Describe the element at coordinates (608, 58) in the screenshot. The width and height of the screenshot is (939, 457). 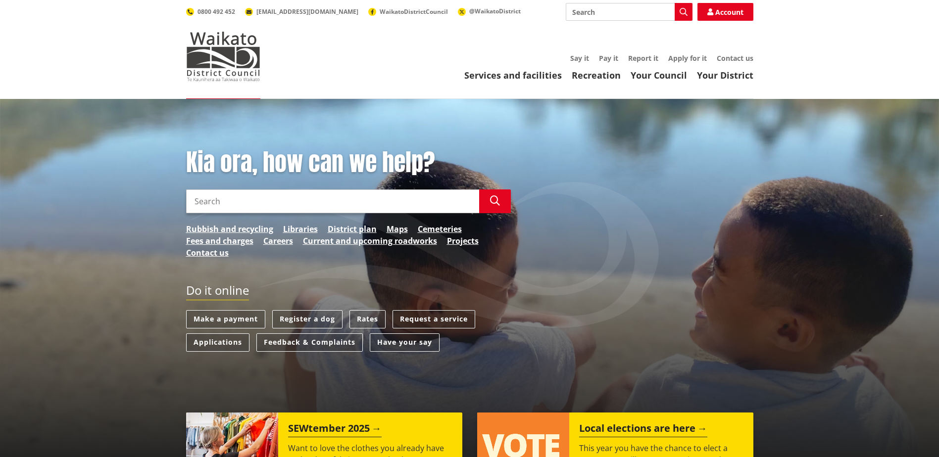
I see `a: Pay it` at that location.